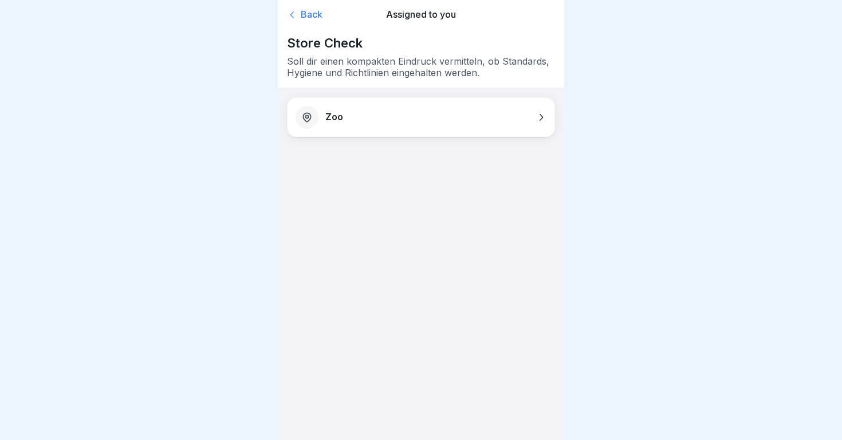 This screenshot has width=842, height=440. I want to click on p: Store Check, so click(421, 43).